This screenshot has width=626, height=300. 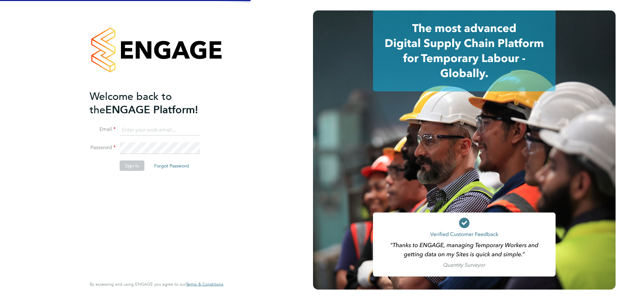 What do you see at coordinates (204, 284) in the screenshot?
I see `a: Terms & Conditions` at bounding box center [204, 284].